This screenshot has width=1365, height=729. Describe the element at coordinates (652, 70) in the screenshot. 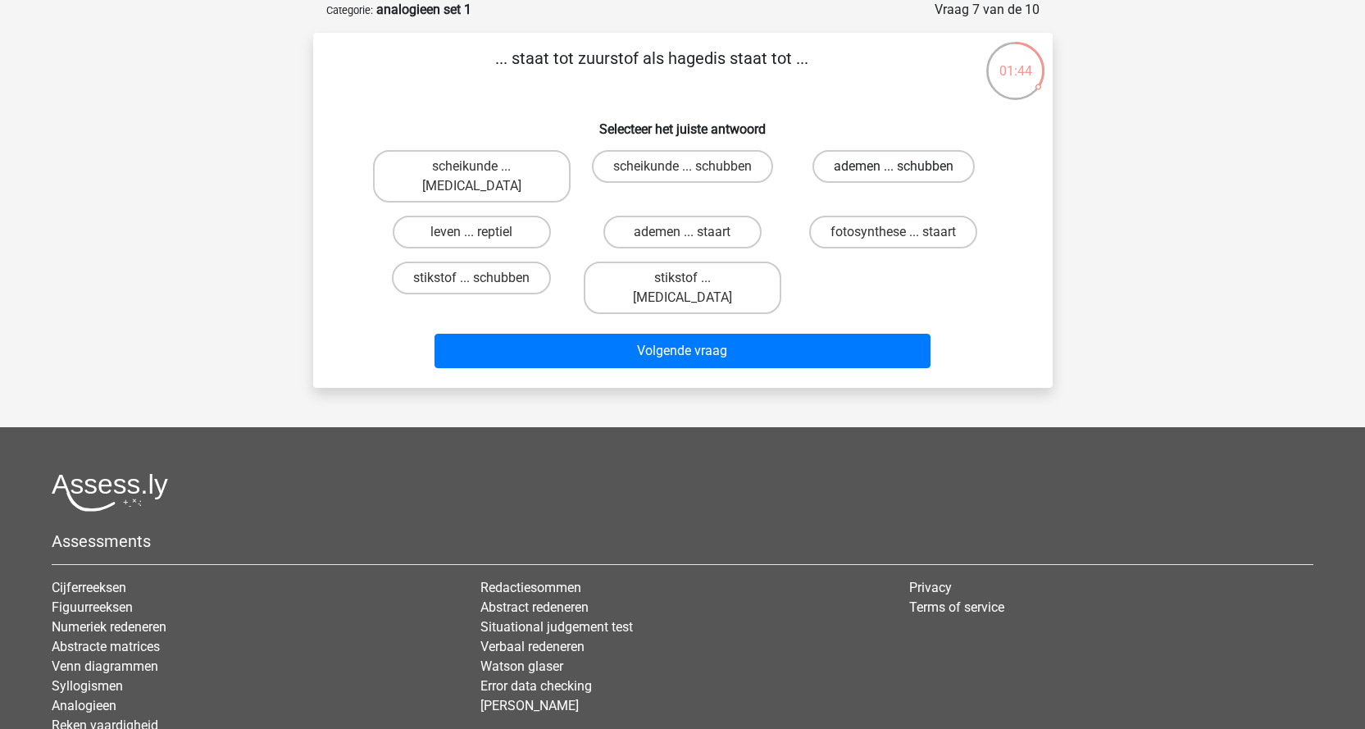

I see `p: ... staat tot zuurstof als hagedis staat tot ...` at that location.